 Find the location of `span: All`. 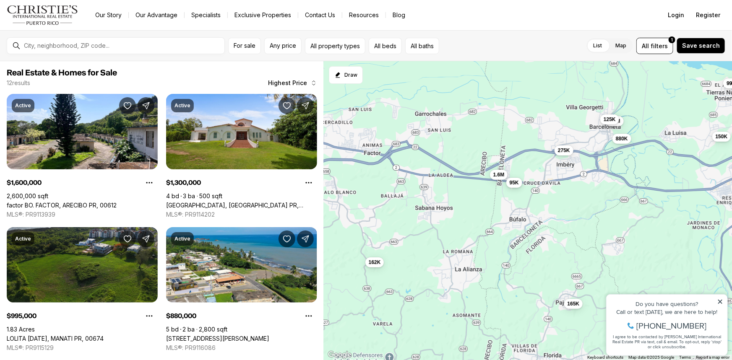

span: All is located at coordinates (645, 46).